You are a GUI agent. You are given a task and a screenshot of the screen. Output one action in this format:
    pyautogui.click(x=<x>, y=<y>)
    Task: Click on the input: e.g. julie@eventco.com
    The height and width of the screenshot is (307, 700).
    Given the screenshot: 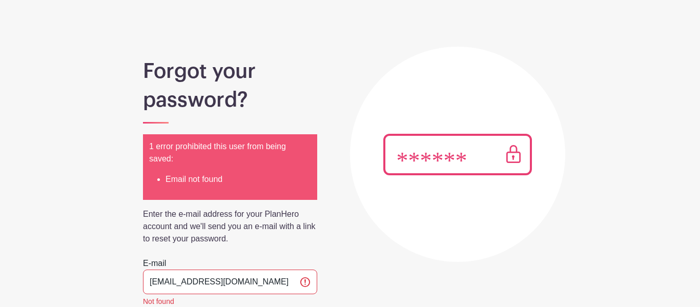 What is the action you would take?
    pyautogui.click(x=230, y=282)
    